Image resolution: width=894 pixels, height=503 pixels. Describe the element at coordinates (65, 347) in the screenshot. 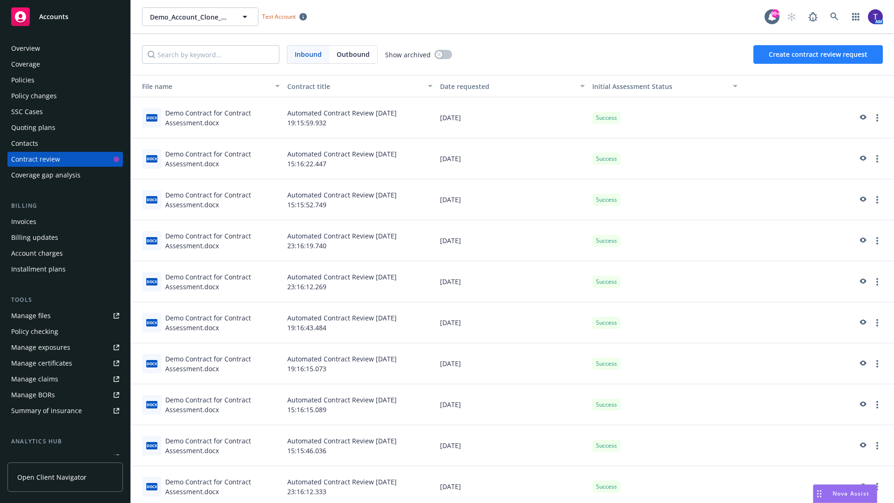

I see `span: Manage exposures` at that location.